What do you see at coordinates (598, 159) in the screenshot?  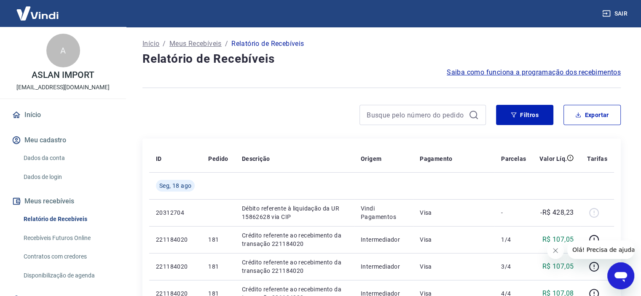 I see `p: Tarifas` at bounding box center [598, 159].